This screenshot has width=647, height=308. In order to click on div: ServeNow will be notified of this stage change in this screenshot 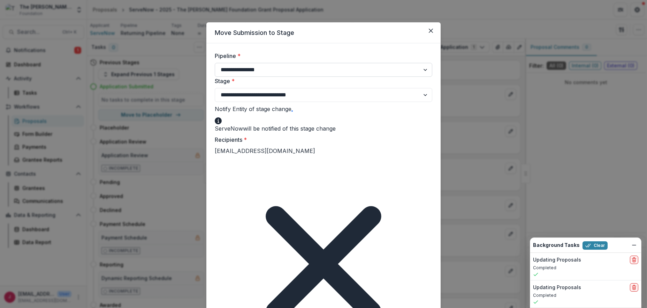, I will do `click(275, 124)`.